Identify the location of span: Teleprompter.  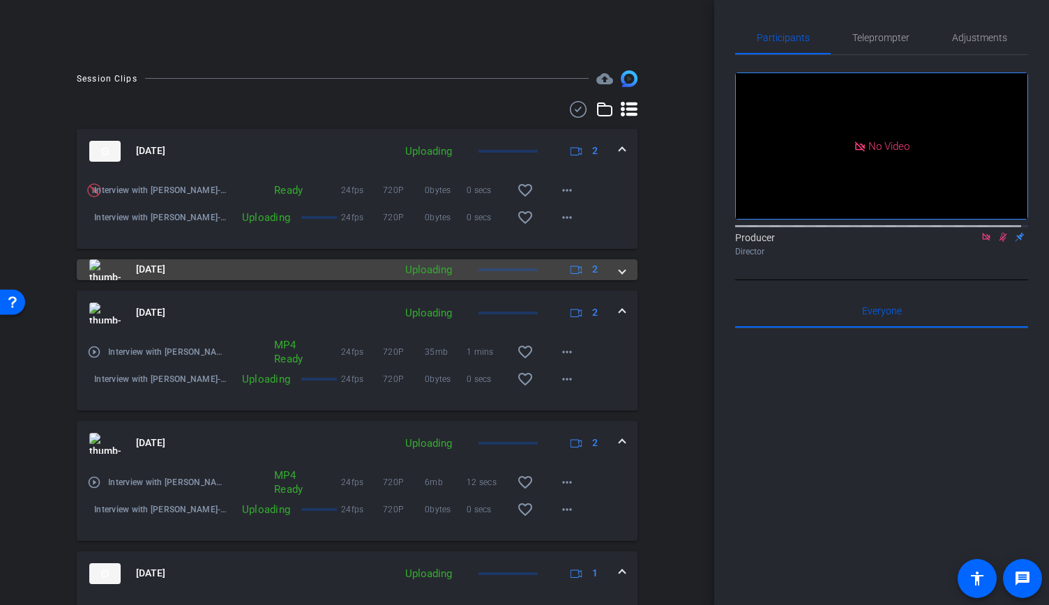
(881, 38).